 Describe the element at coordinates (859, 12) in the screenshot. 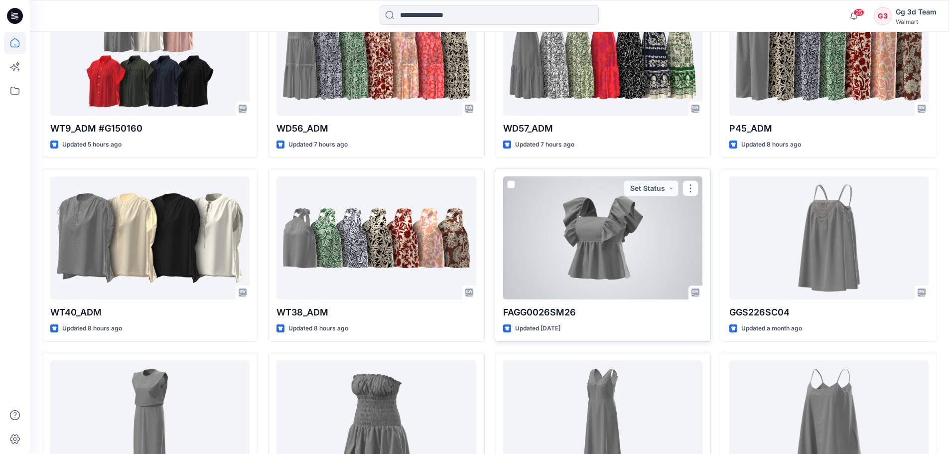

I see `span: 25` at that location.